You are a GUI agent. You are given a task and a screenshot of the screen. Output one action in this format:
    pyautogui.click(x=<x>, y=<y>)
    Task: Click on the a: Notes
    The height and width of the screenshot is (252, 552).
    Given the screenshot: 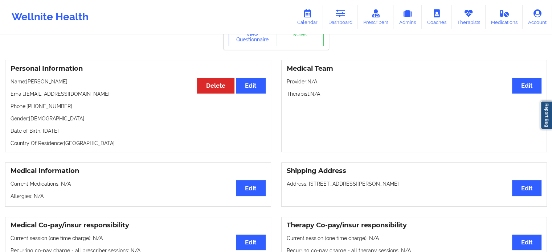 What is the action you would take?
    pyautogui.click(x=300, y=37)
    